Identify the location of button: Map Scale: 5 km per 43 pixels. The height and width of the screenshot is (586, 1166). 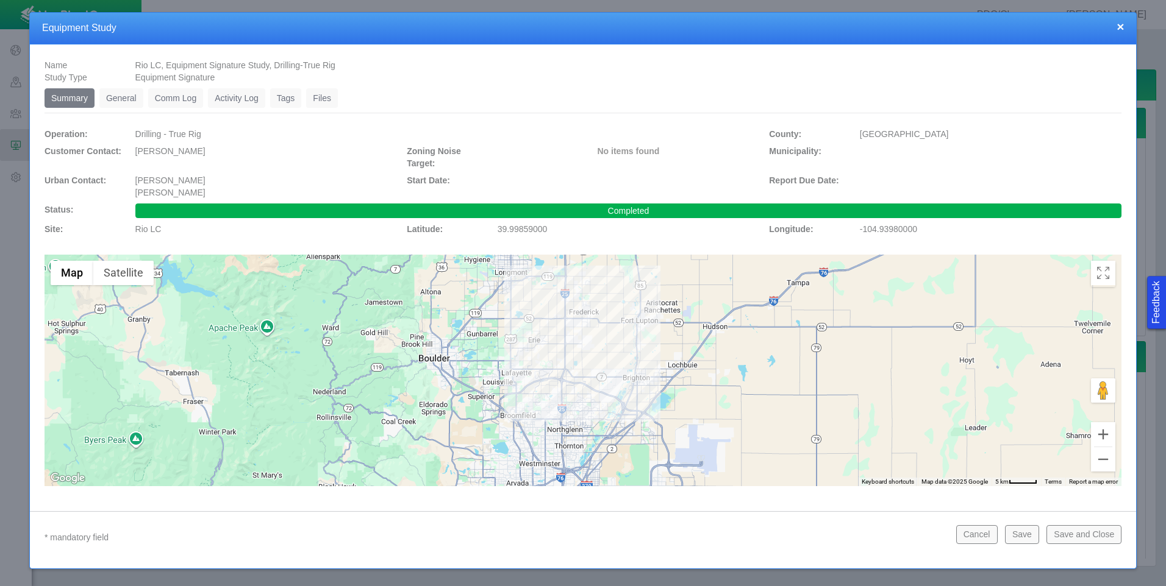
(1016, 482).